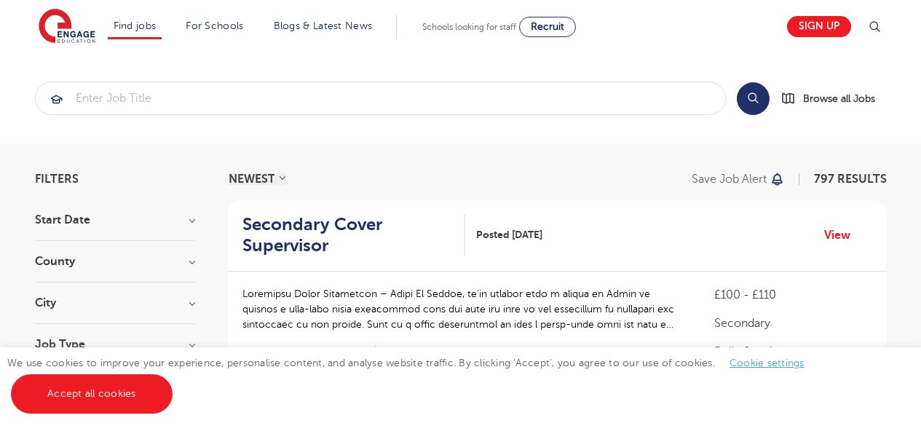 The height and width of the screenshot is (426, 921). Describe the element at coordinates (348, 235) in the screenshot. I see `h2: Secondary Cover Supervisor` at that location.